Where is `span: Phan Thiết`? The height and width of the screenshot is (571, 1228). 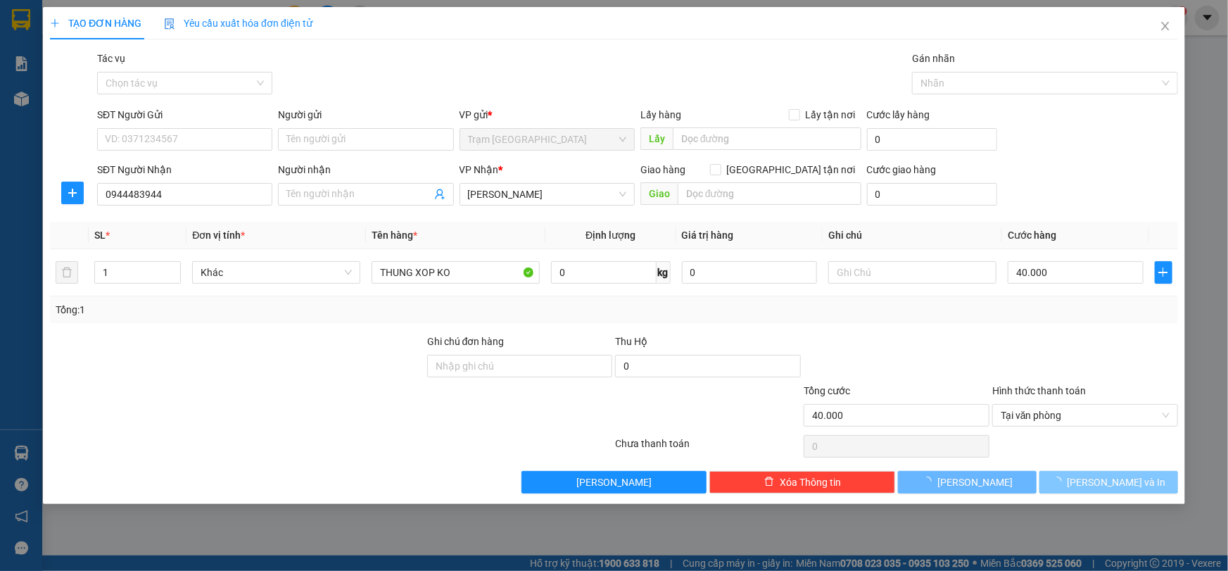
span: Phan Thiết is located at coordinates (547, 194).